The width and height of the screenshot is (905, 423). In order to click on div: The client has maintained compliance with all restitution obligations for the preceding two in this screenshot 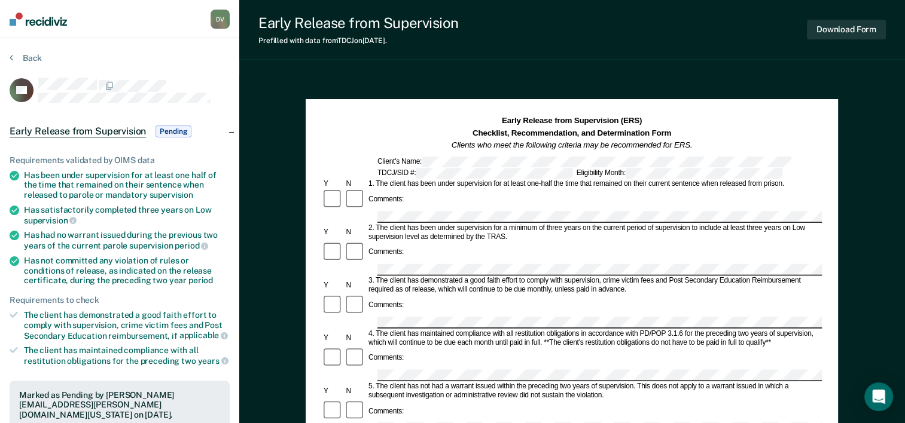, I will do `click(127, 356)`.